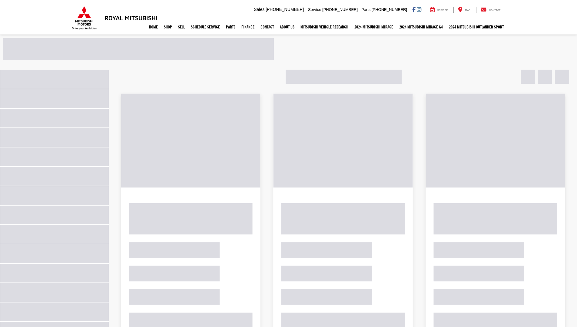  I want to click on a: Parts: Opens in a new tab, so click(231, 27).